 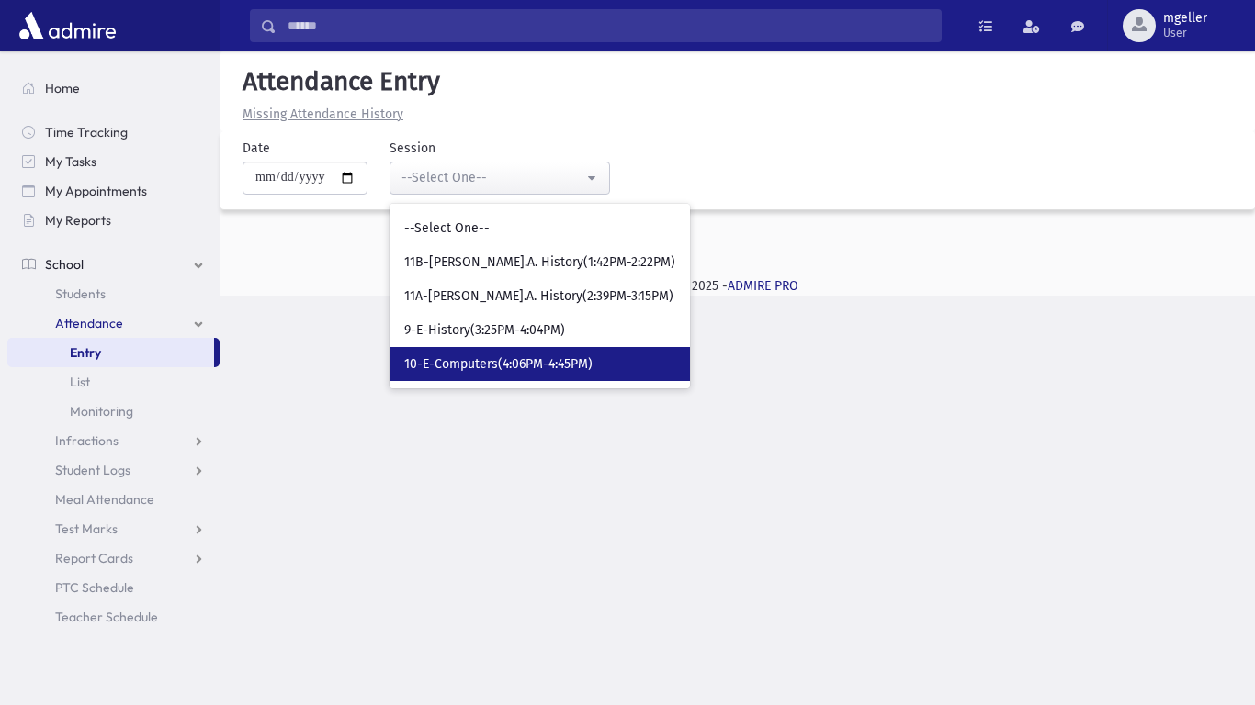 What do you see at coordinates (105, 500) in the screenshot?
I see `span: Meal Attendance` at bounding box center [105, 500].